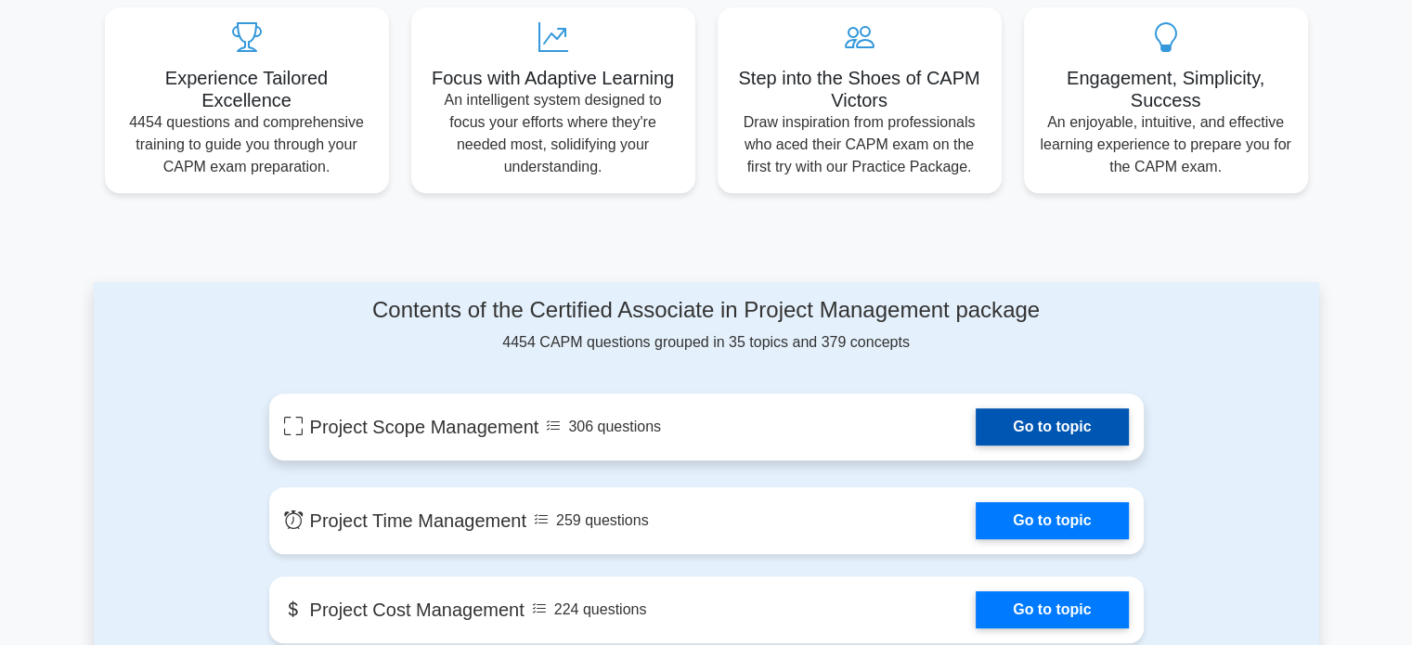  Describe the element at coordinates (860, 145) in the screenshot. I see `p: Draw inspiration from professionals who aced their CAPM exam on the first try with our Practice P...` at that location.